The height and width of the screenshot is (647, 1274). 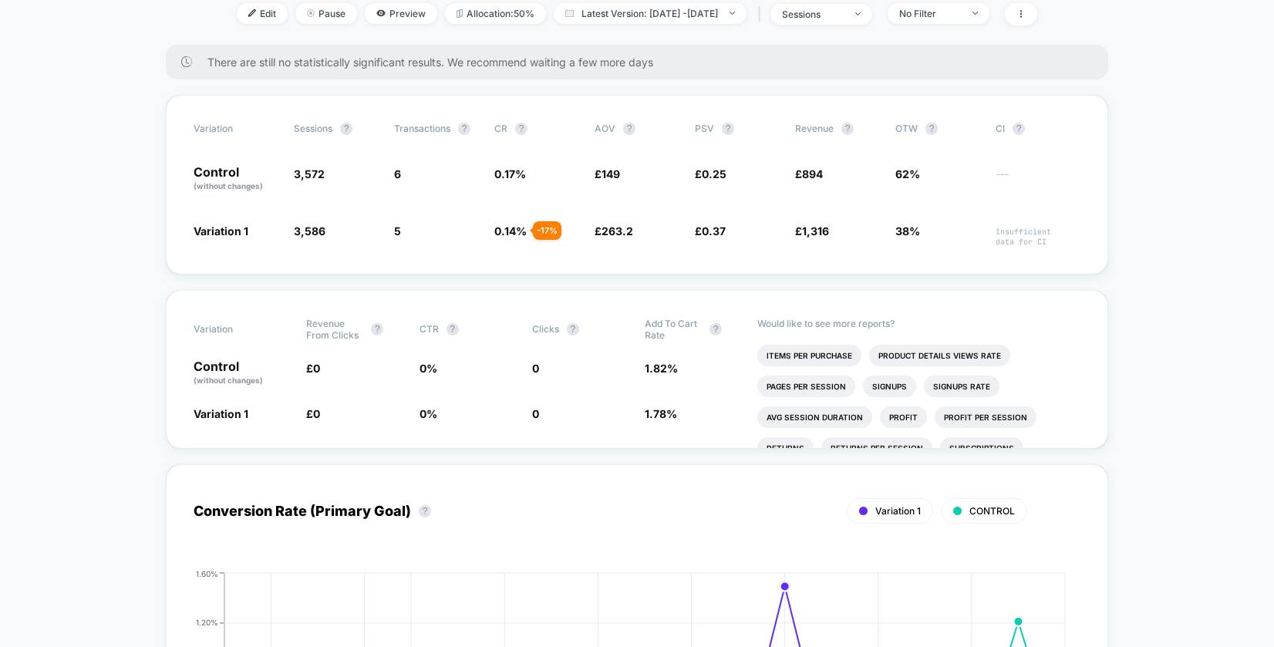 What do you see at coordinates (673, 329) in the screenshot?
I see `span: Add To Cart Rate` at bounding box center [673, 329].